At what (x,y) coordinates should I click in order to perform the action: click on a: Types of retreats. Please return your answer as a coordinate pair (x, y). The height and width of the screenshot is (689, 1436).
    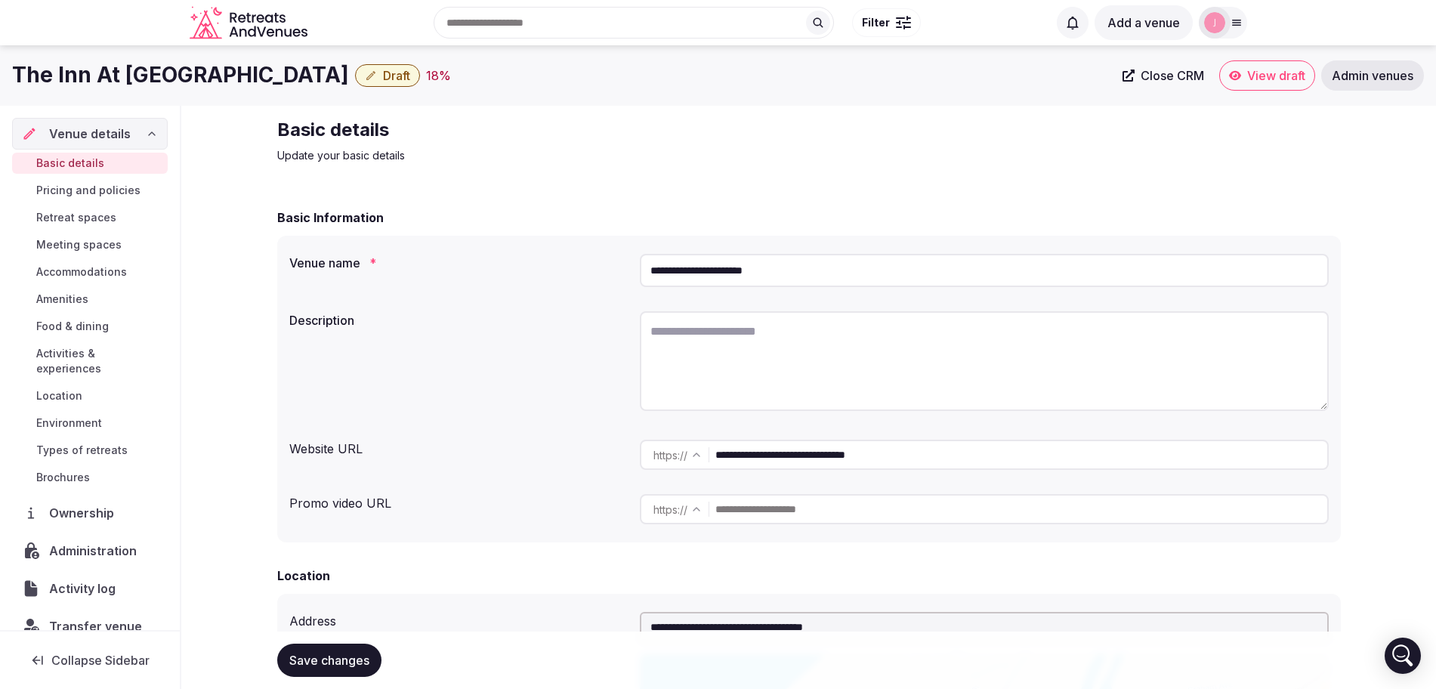
    Looking at the image, I should click on (90, 450).